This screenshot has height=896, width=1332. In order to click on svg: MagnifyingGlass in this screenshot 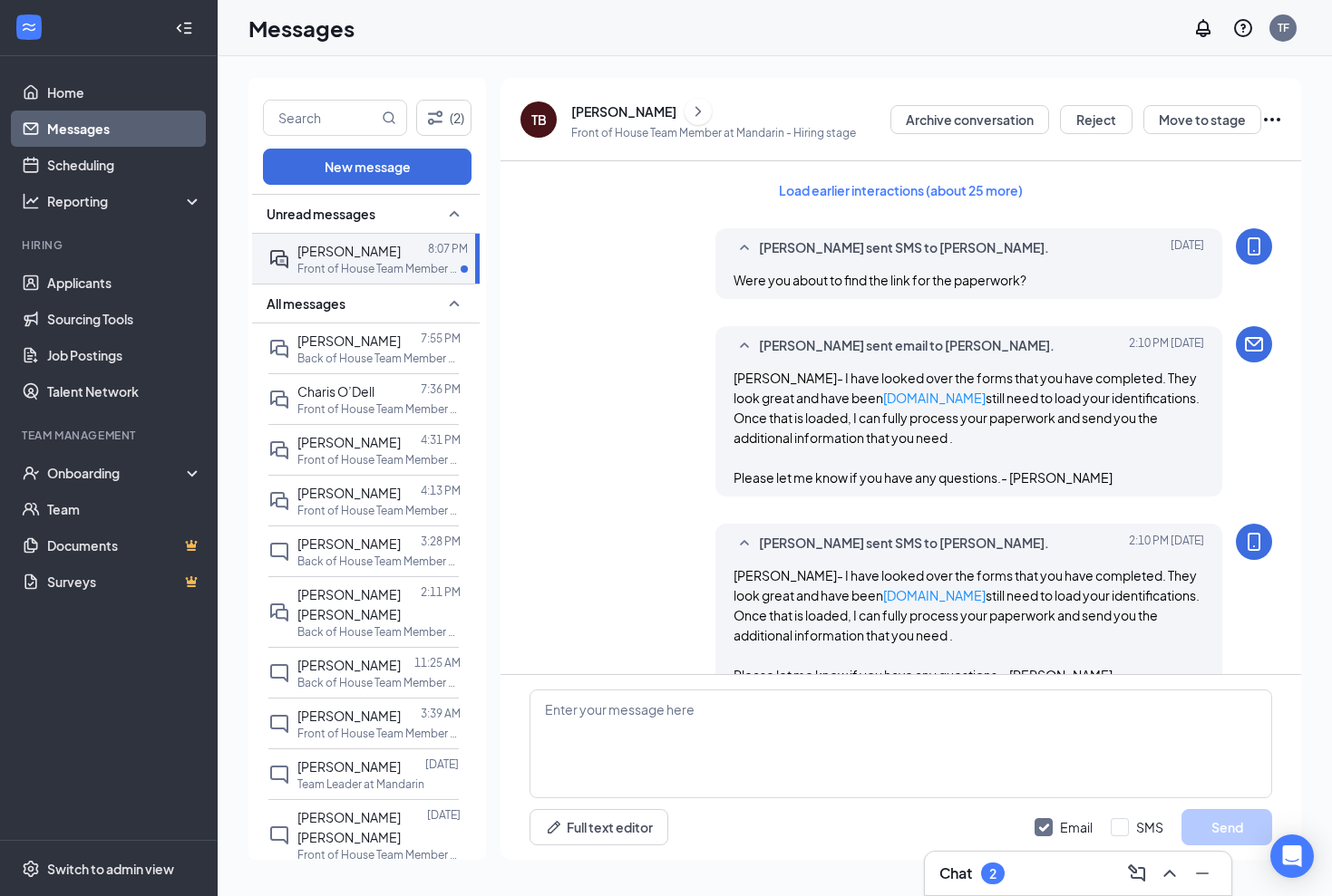, I will do `click(389, 118)`.